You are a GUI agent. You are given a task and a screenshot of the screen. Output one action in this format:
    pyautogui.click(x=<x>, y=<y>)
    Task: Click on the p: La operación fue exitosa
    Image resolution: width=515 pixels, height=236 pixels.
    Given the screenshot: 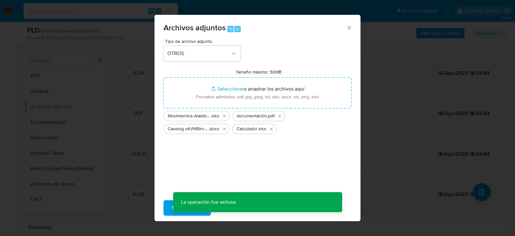 What is the action you would take?
    pyautogui.click(x=208, y=202)
    